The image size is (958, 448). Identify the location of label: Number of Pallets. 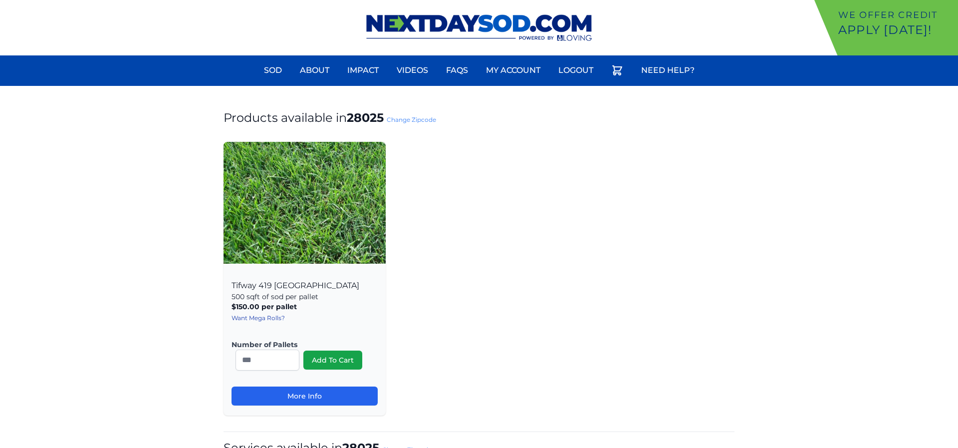
(300, 344).